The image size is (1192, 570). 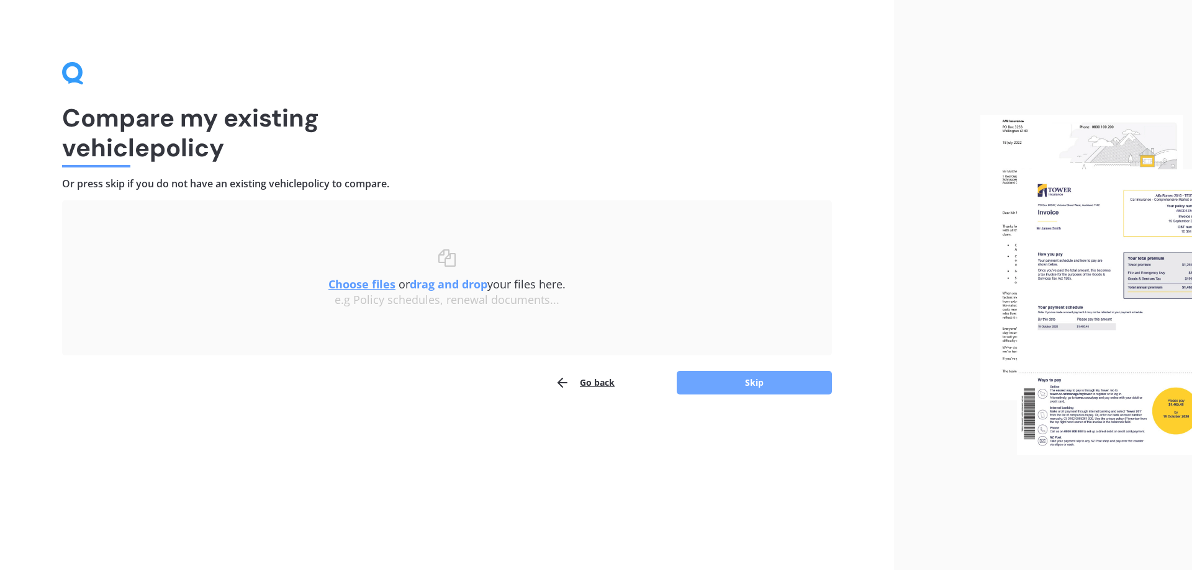 What do you see at coordinates (1085, 285) in the screenshot?
I see `img: files.webp` at bounding box center [1085, 285].